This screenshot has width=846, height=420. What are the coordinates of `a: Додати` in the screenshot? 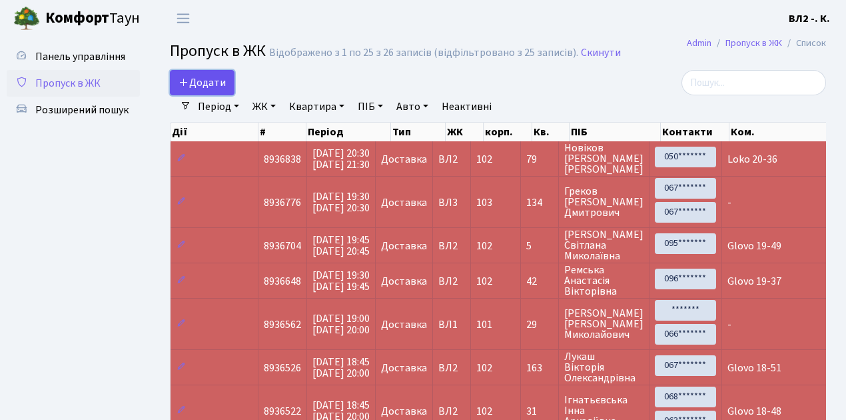 It's located at (202, 83).